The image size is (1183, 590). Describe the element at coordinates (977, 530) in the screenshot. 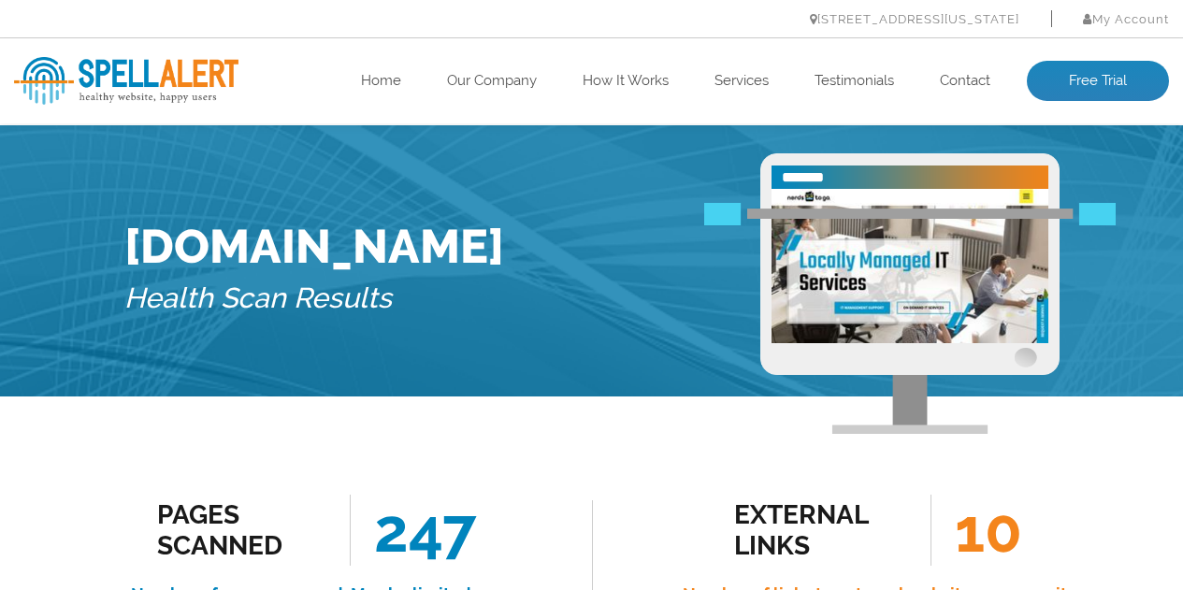

I see `span: 10` at that location.